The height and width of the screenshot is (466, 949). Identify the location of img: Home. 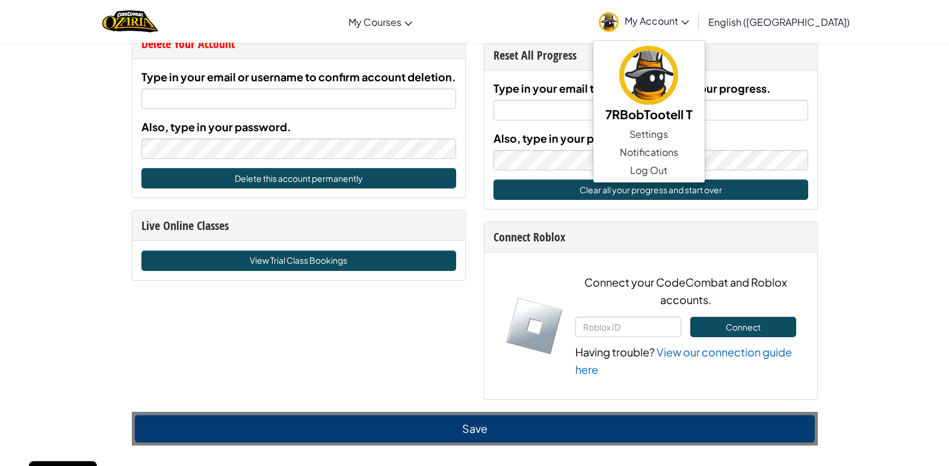
(130, 21).